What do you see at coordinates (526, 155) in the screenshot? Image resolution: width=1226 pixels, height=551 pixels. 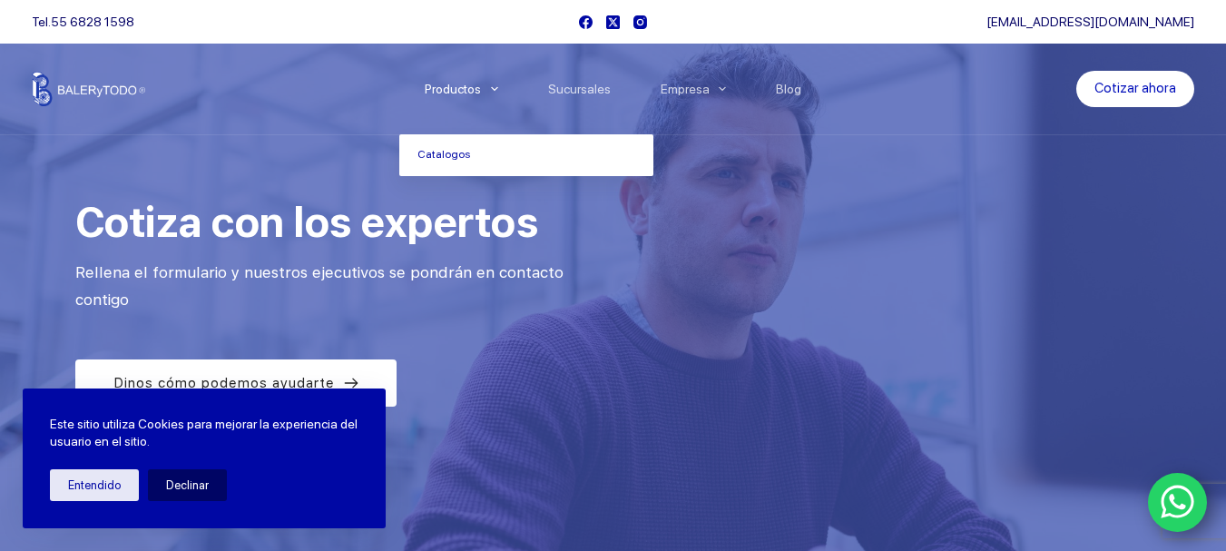 I see `a: Catalogos` at bounding box center [526, 155].